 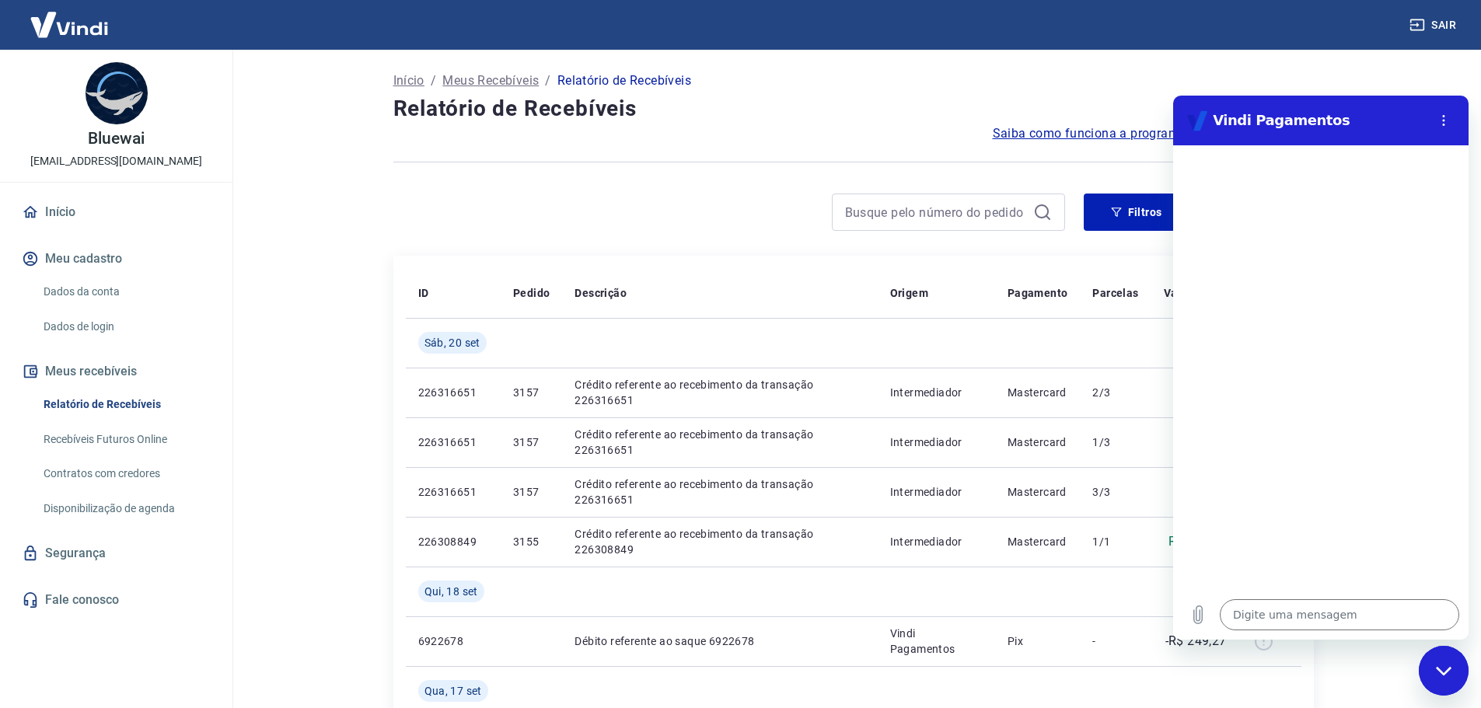 I want to click on p: Bluewai, so click(x=116, y=138).